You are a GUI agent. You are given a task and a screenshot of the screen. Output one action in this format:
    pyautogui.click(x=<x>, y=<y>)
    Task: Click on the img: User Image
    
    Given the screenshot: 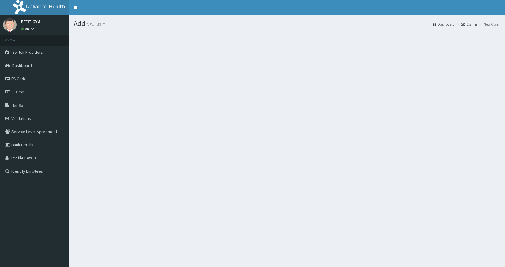 What is the action you would take?
    pyautogui.click(x=10, y=25)
    